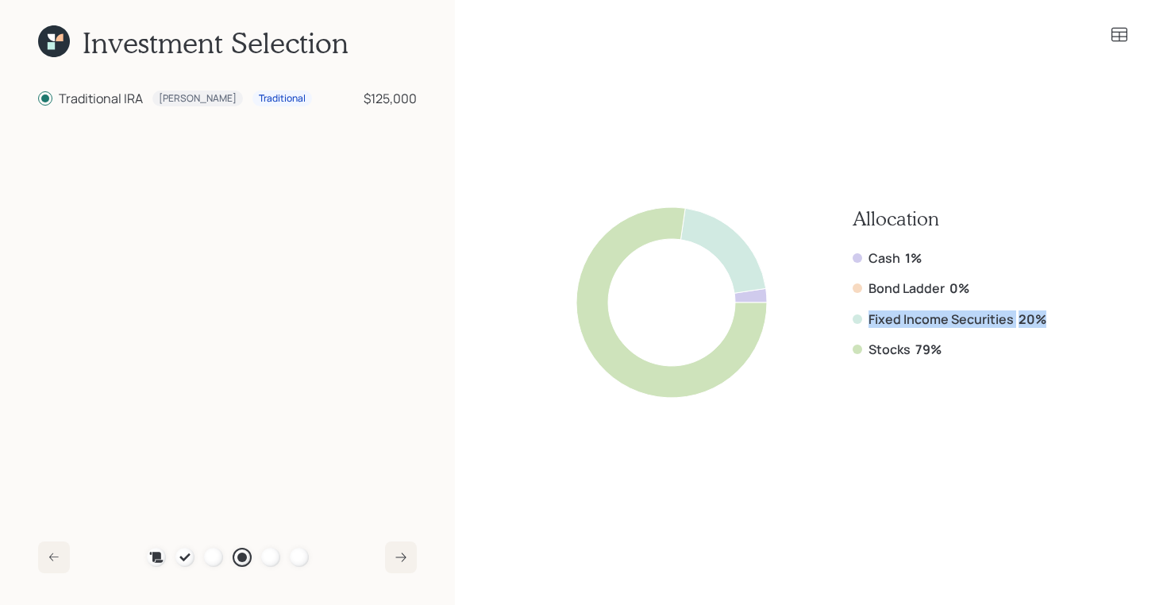 The width and height of the screenshot is (1167, 605). Describe the element at coordinates (889, 349) in the screenshot. I see `label: Stocks` at that location.